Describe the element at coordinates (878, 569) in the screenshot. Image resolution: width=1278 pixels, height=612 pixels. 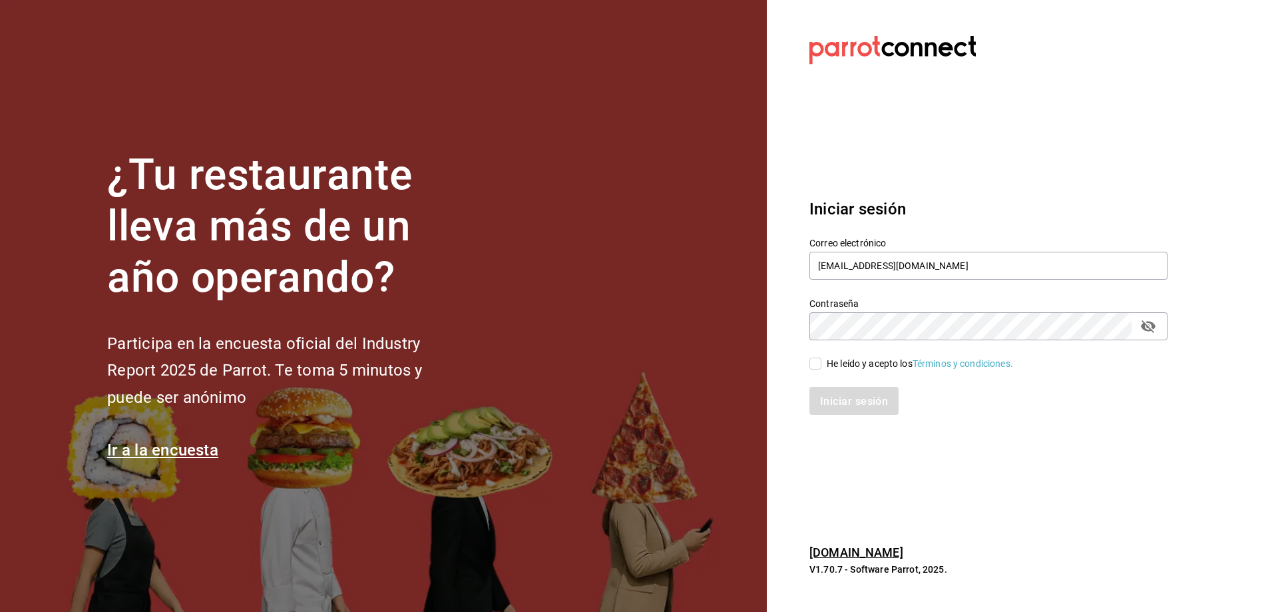
I see `font: V1.70.7 - Software Parrot, 2025.` at that location.